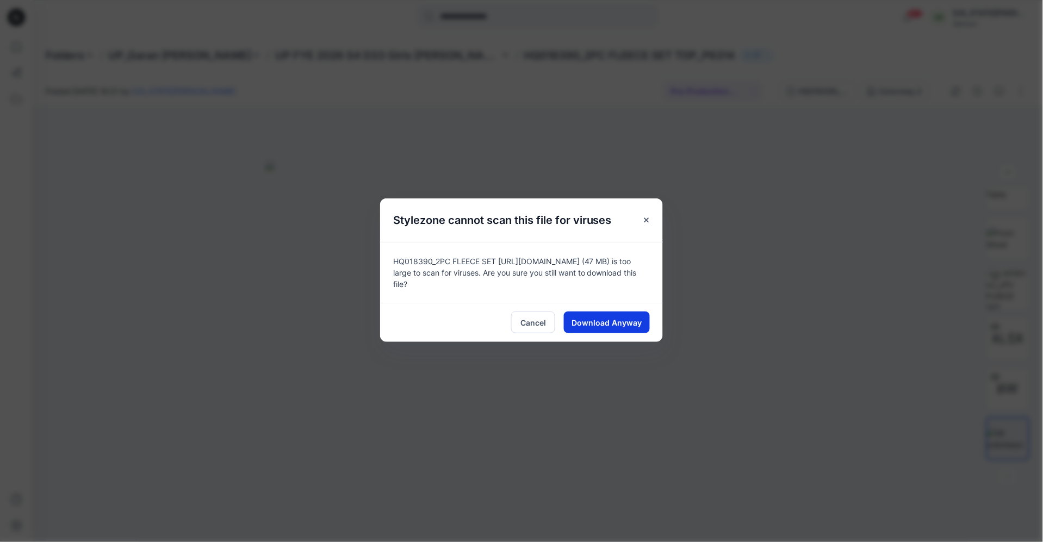 Image resolution: width=1043 pixels, height=542 pixels. Describe the element at coordinates (533, 322) in the screenshot. I see `button: Cancel` at that location.